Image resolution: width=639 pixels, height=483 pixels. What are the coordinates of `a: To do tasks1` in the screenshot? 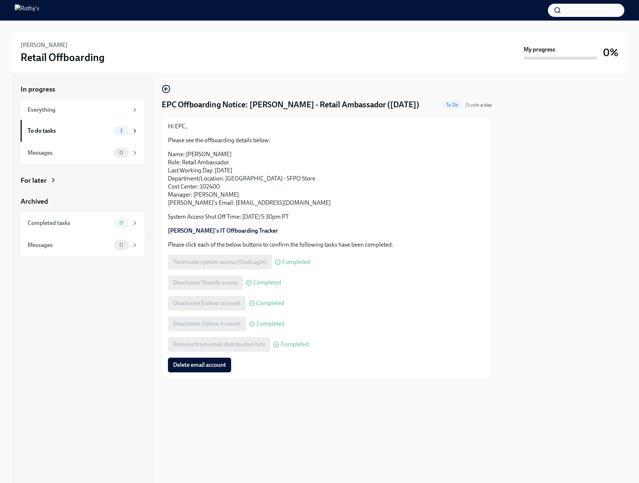 It's located at (82, 131).